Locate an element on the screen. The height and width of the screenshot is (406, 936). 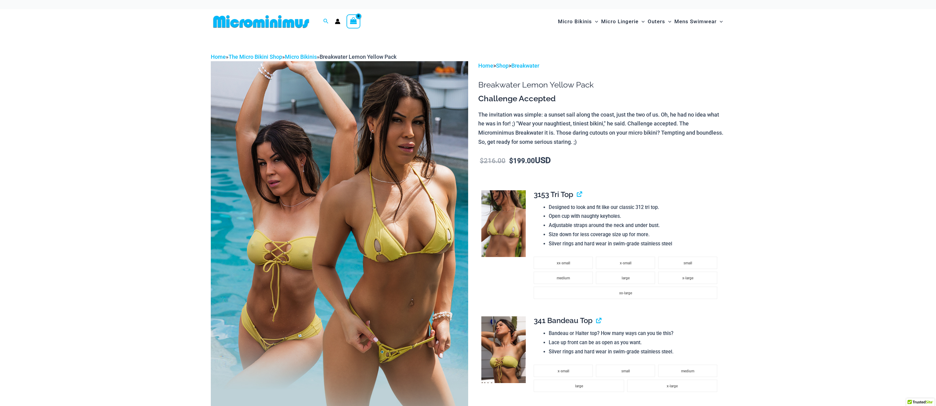
nav: Site Navigation is located at coordinates (640, 21).